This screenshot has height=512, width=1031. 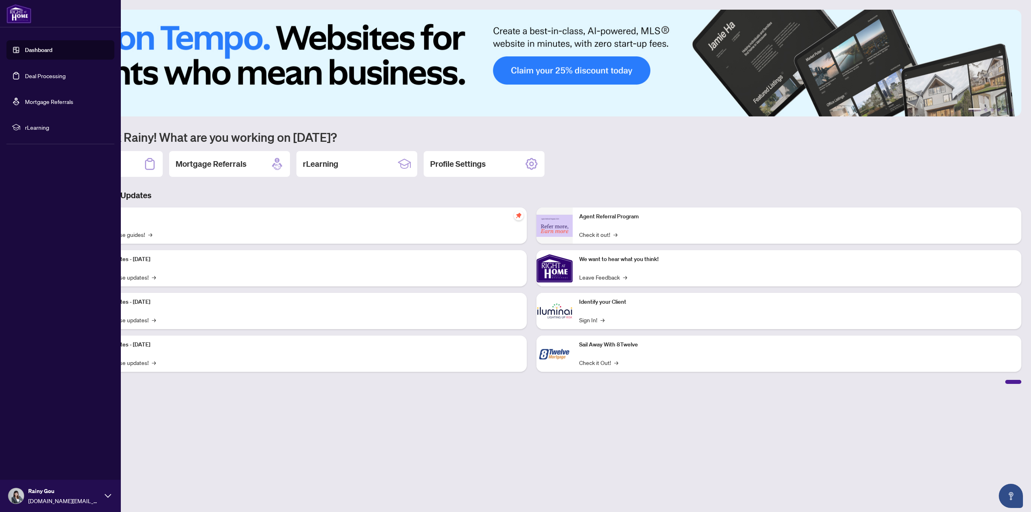 I want to click on img: Agent Referral Program, so click(x=554, y=225).